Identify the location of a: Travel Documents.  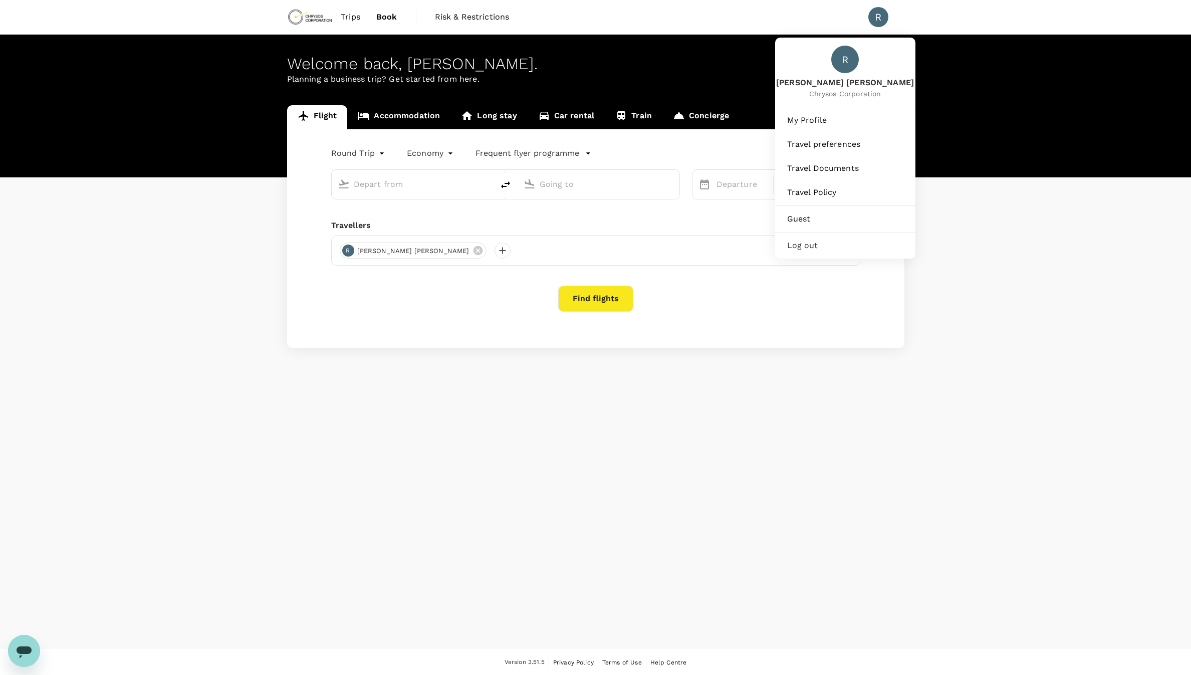
(845, 168).